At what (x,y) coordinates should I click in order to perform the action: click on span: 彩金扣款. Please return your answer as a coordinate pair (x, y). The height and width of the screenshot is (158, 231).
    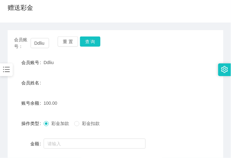
    Looking at the image, I should click on (91, 124).